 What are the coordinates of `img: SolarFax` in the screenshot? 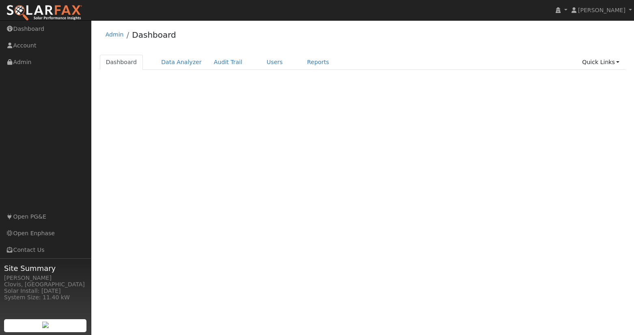 It's located at (44, 13).